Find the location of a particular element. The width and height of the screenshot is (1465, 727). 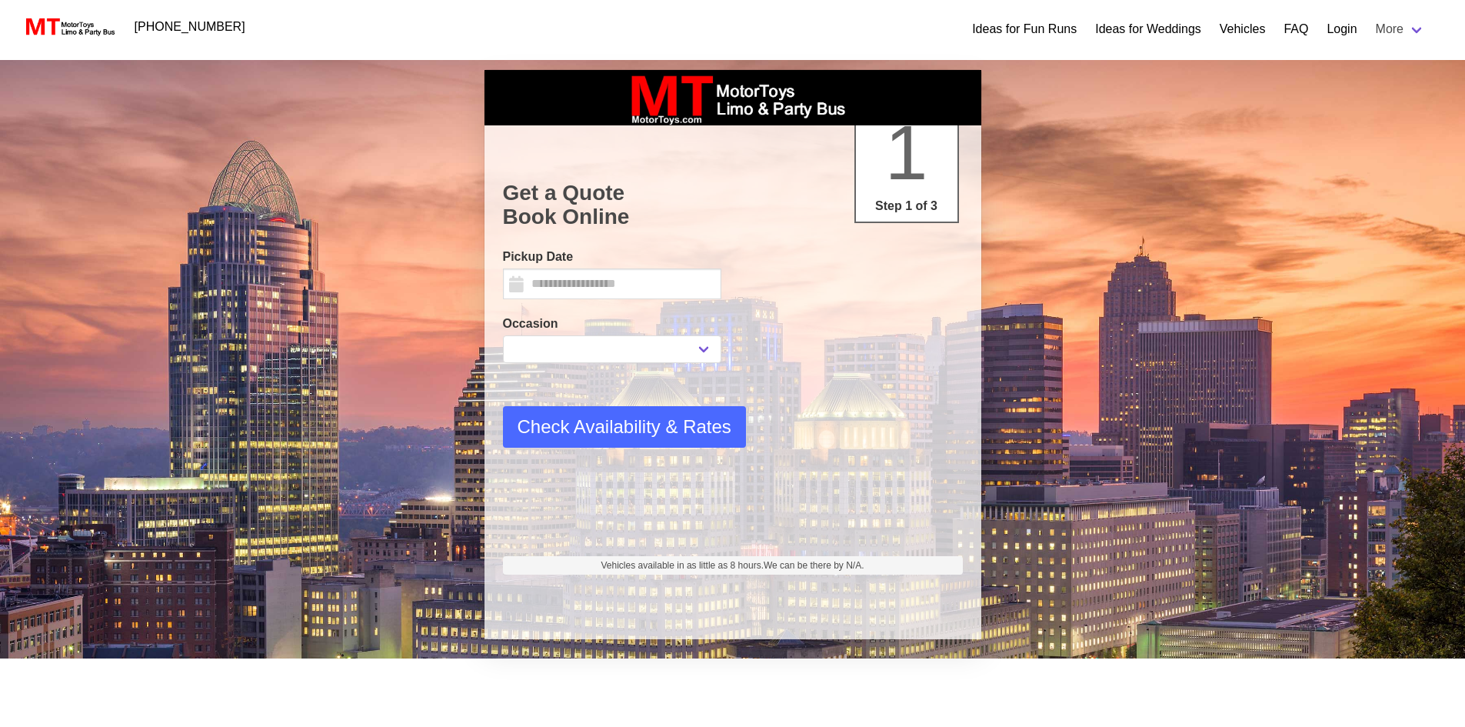

a: Login is located at coordinates (1341, 29).